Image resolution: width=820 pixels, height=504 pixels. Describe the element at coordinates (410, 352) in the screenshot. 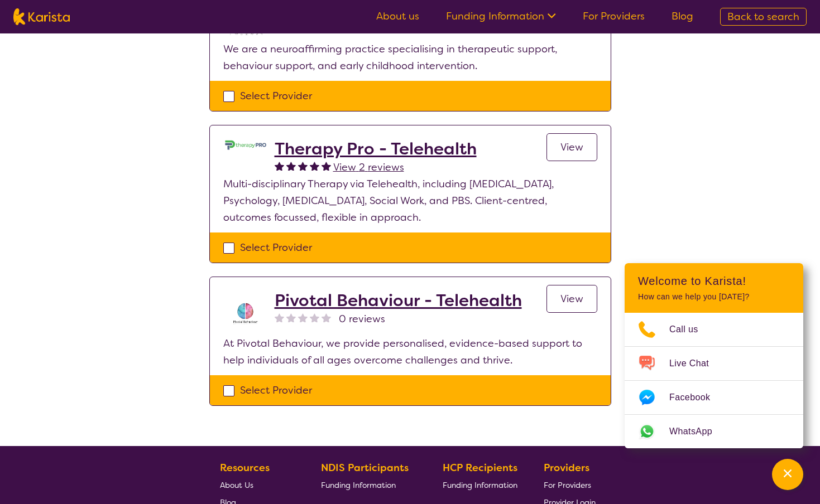

I see `p: At Pivotal Behaviour, we provide personalised, evidence-based support to help individuals of all ...` at that location.